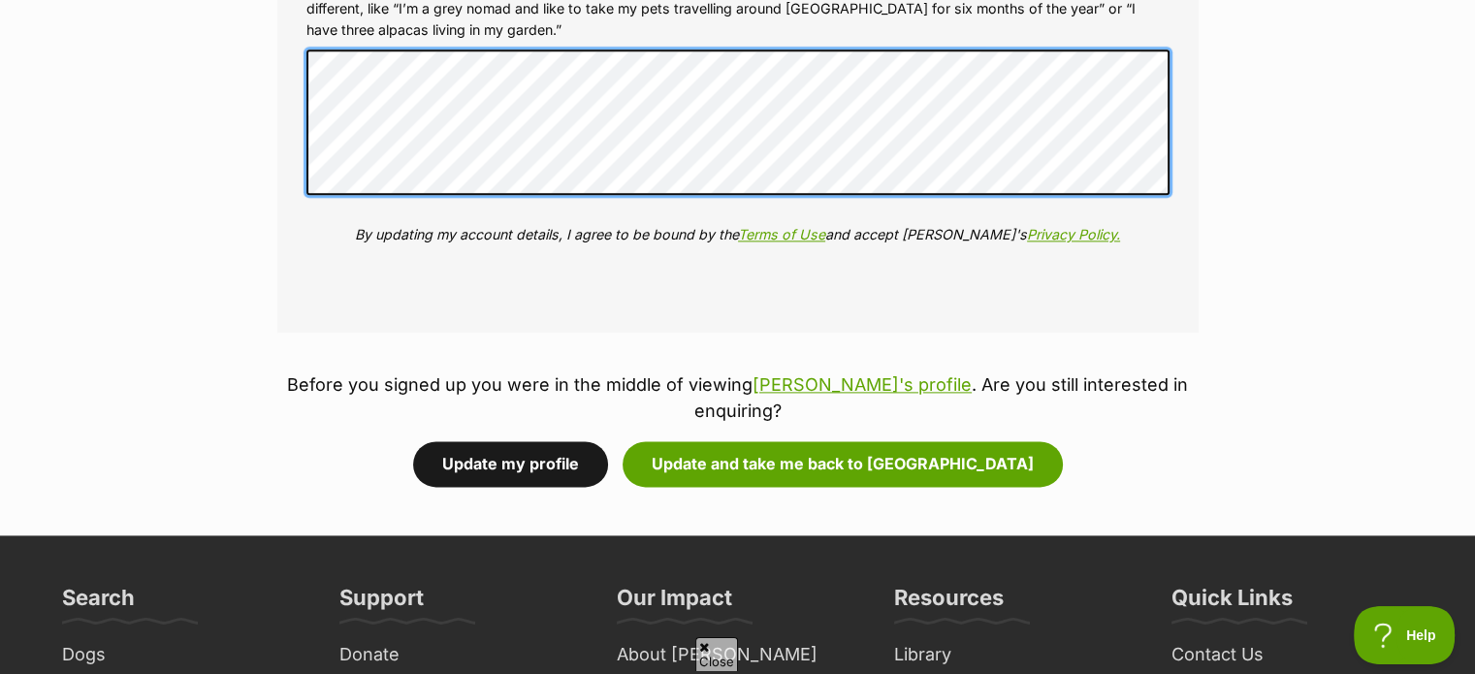 The image size is (1475, 674). What do you see at coordinates (738, 398) in the screenshot?
I see `p: Before you signed up you were in the middle of viewing . Are you still interested in enquiring?` at bounding box center [738, 398].